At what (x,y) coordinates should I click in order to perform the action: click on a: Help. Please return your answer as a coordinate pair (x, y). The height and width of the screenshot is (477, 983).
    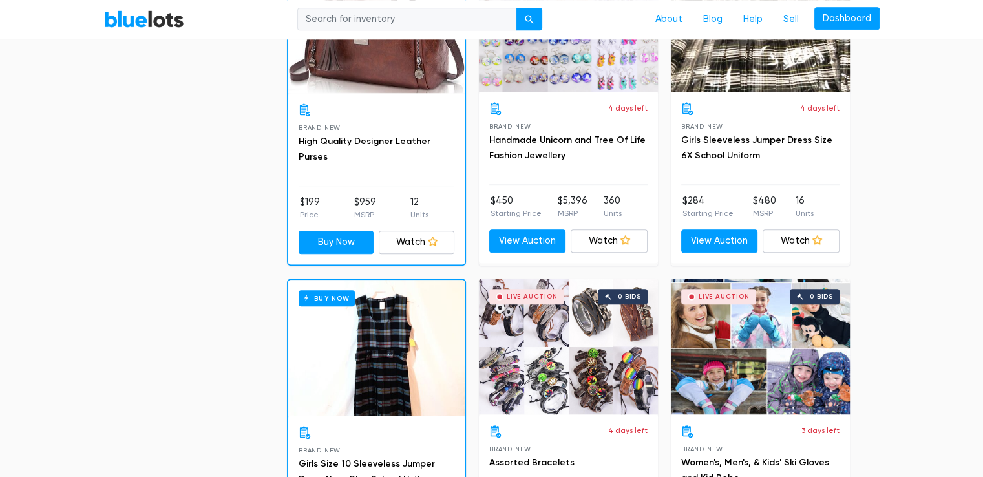
    Looking at the image, I should click on (753, 19).